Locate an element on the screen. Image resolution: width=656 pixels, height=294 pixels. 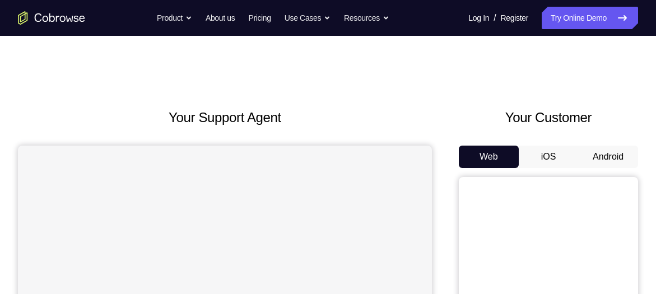
h2: Your Customer is located at coordinates (548, 118).